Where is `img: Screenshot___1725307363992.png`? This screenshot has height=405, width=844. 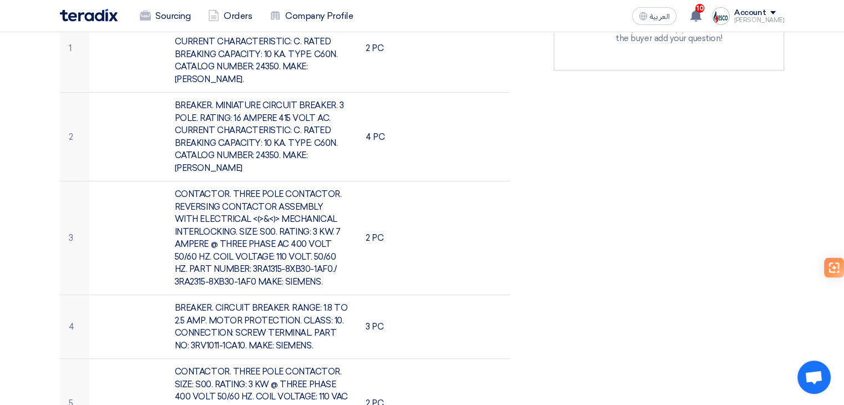
img: Screenshot___1725307363992.png is located at coordinates (721, 16).